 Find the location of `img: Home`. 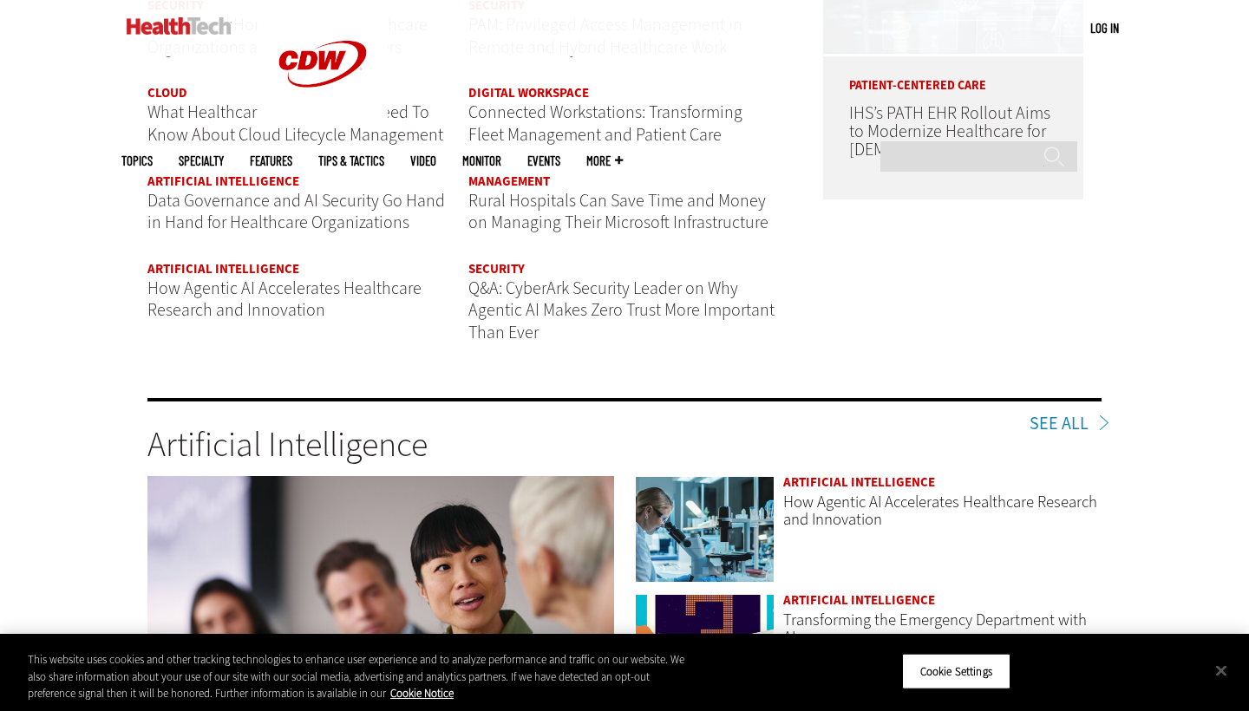

img: Home is located at coordinates (179, 26).